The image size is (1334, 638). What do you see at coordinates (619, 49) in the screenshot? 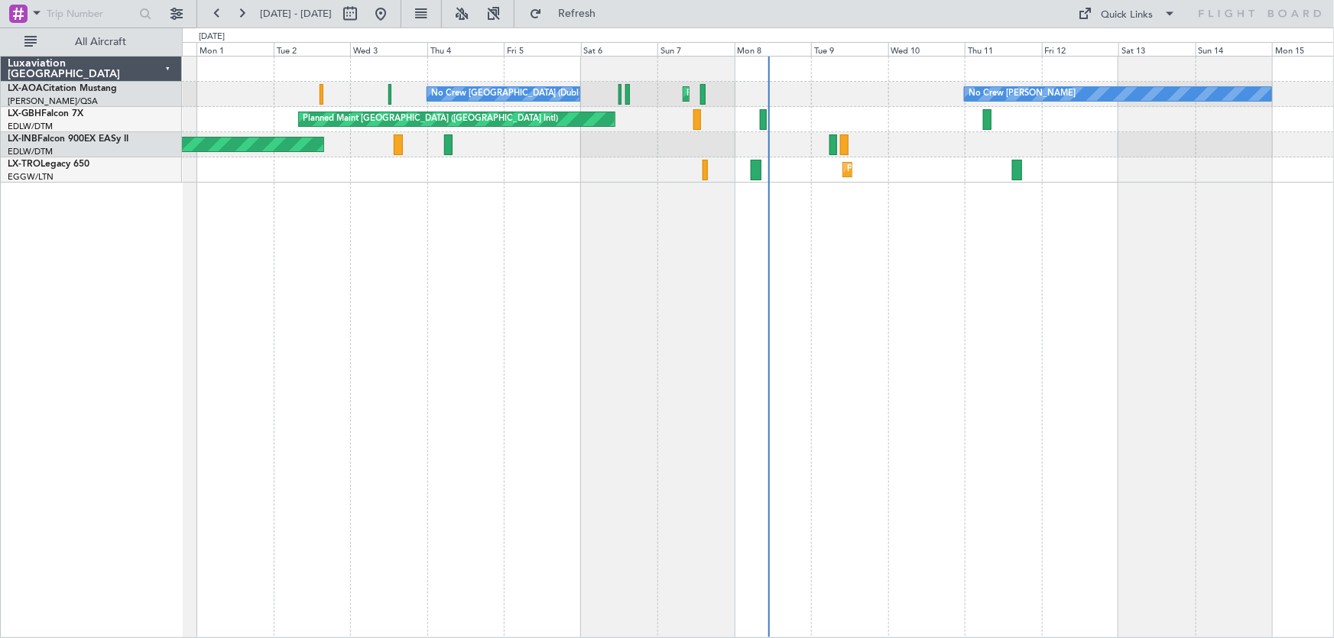
I see `div: Sat 6` at bounding box center [619, 49].